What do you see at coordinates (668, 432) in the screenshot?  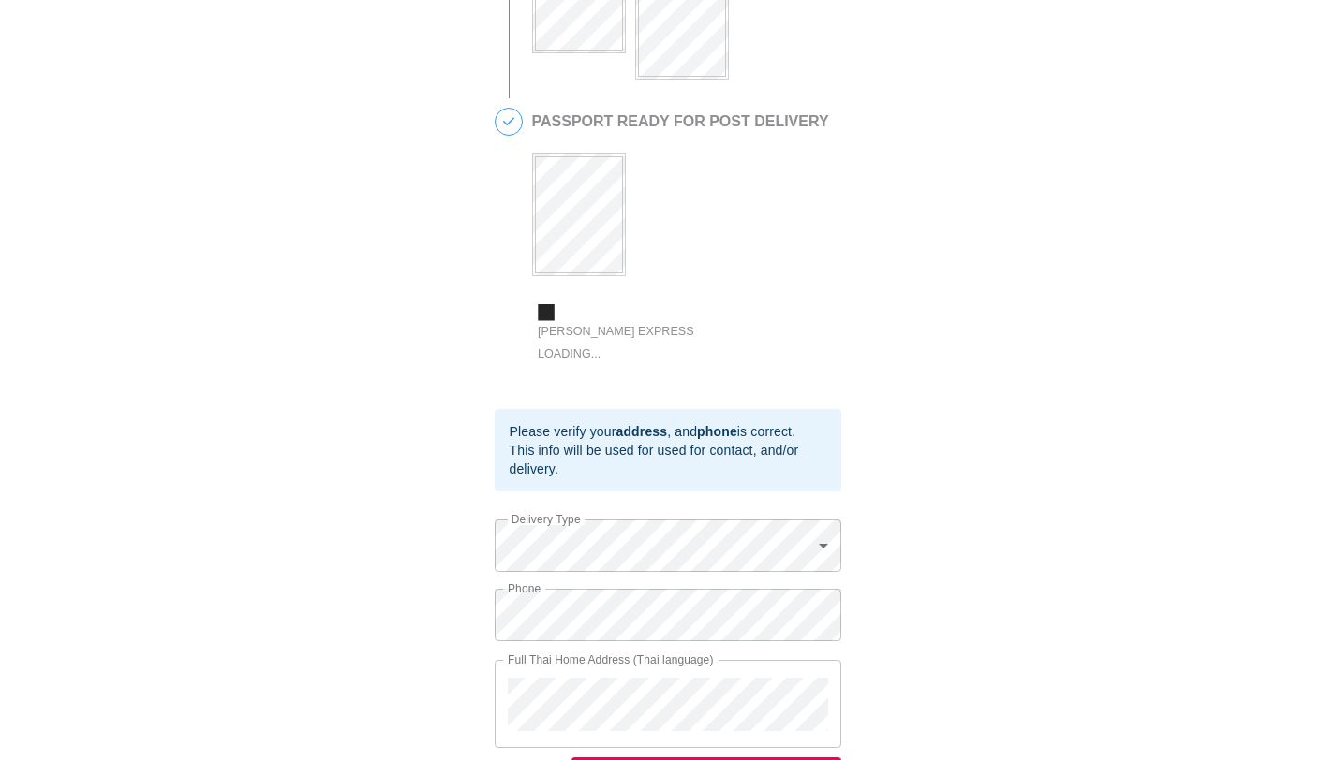 I see `div: Please verify your , and is correct.` at bounding box center [668, 432].